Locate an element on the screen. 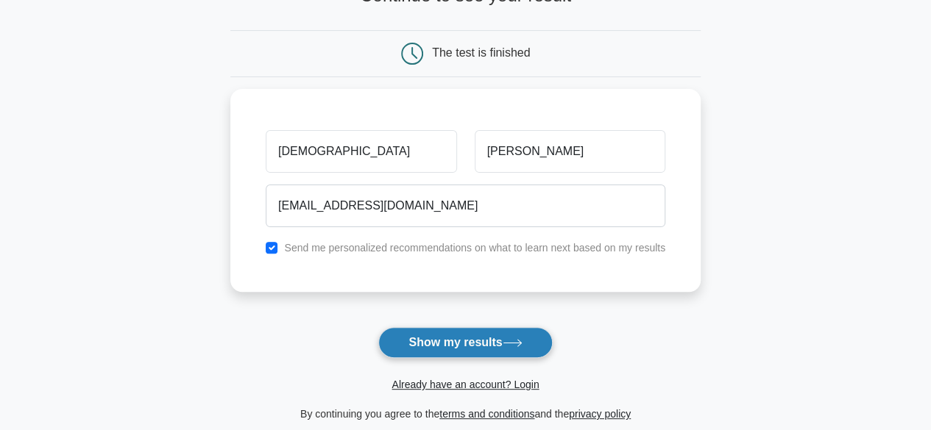 This screenshot has width=931, height=430. input: Last name is located at coordinates (569, 152).